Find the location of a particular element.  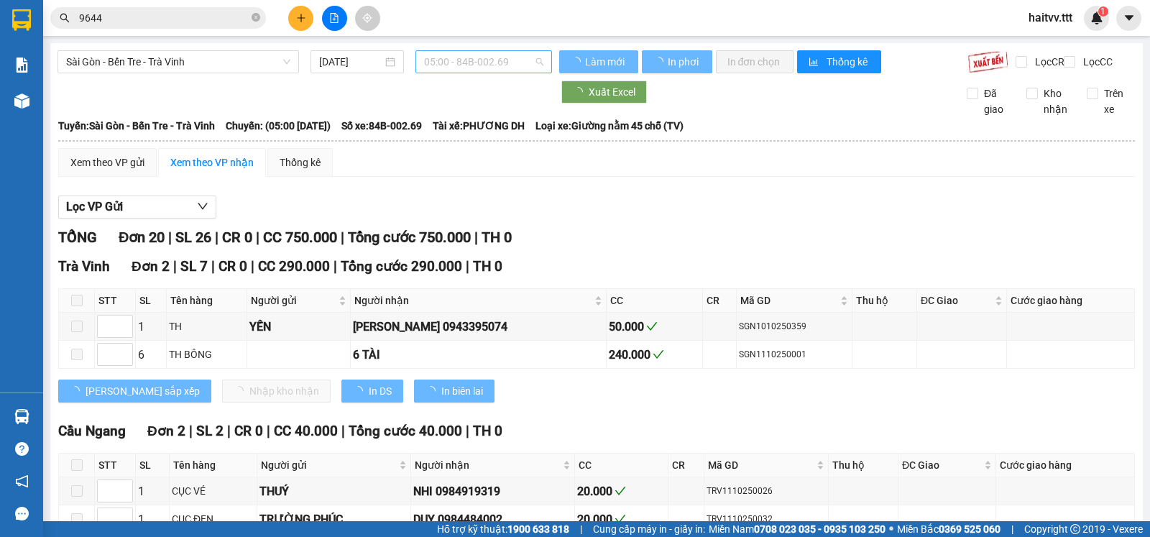

span: In biên lai is located at coordinates (462, 391).